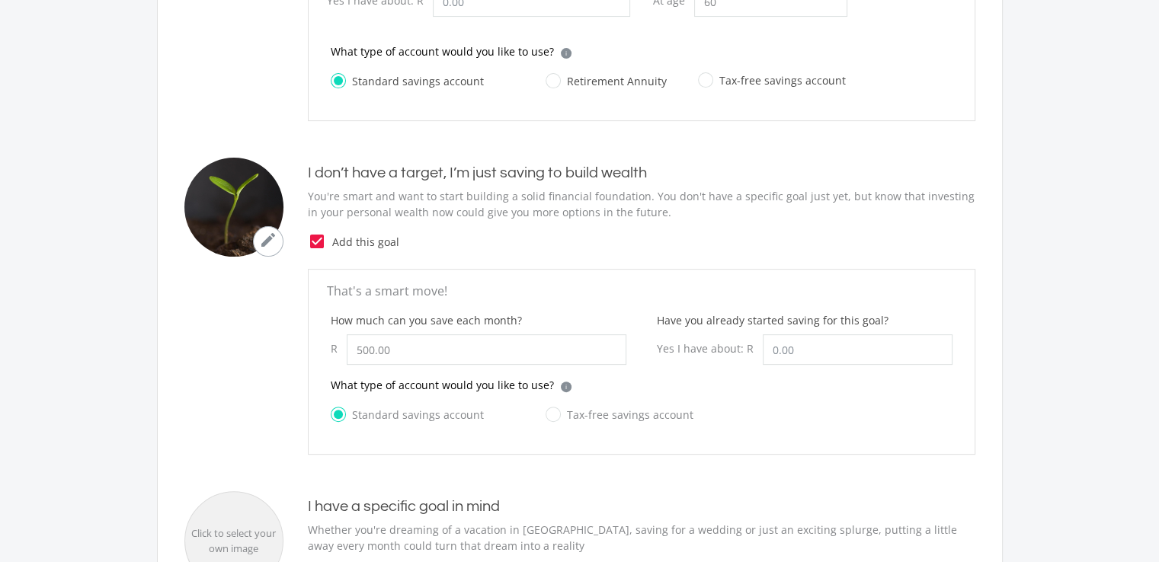 Image resolution: width=1159 pixels, height=562 pixels. I want to click on p: You're smart and want to start building a solid financial foundation. You don't have a specific g..., so click(642, 204).